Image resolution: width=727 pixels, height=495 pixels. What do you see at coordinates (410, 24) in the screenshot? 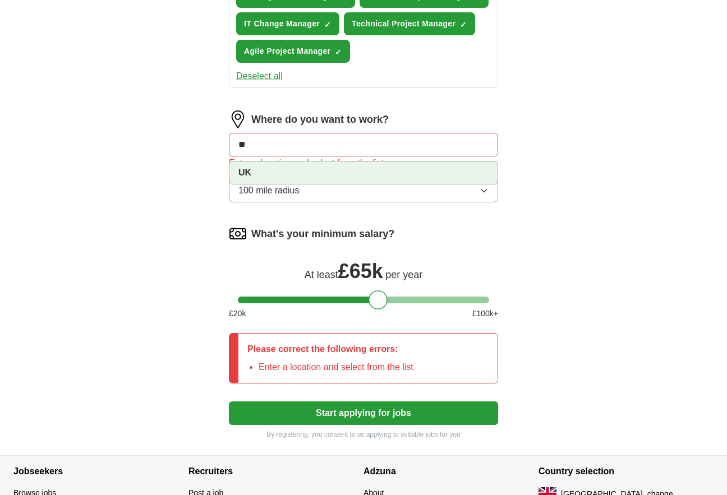
I see `button: Technical Project Manager✓` at bounding box center [410, 24].